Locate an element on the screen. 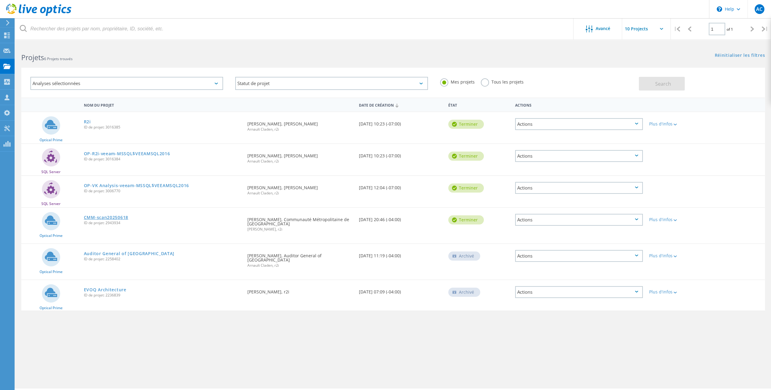 The width and height of the screenshot is (771, 390). span: ID de projet: 3006770 is located at coordinates (163, 191).